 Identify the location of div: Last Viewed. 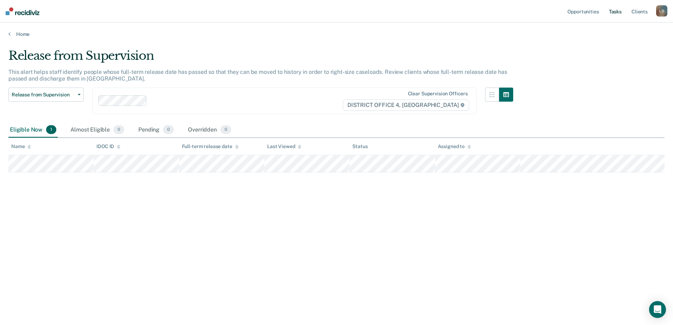
(284, 147).